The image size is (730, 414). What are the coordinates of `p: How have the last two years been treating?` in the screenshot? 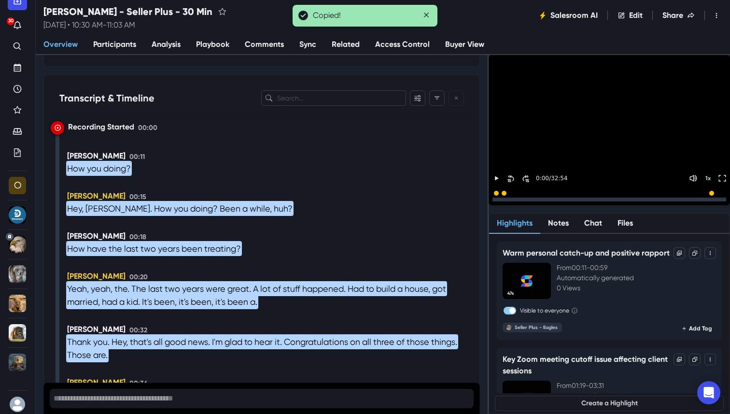 It's located at (154, 248).